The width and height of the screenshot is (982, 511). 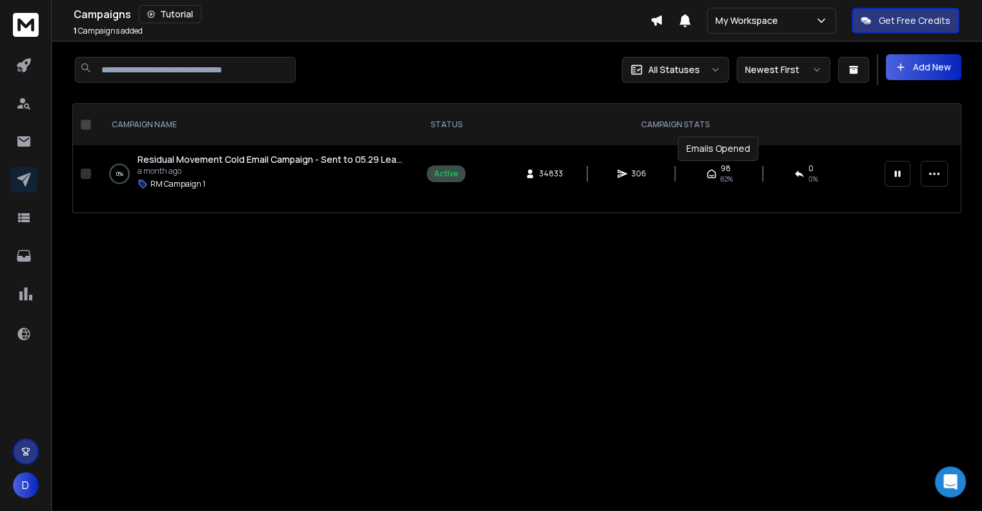 I want to click on button: Get Free Credits, so click(x=905, y=21).